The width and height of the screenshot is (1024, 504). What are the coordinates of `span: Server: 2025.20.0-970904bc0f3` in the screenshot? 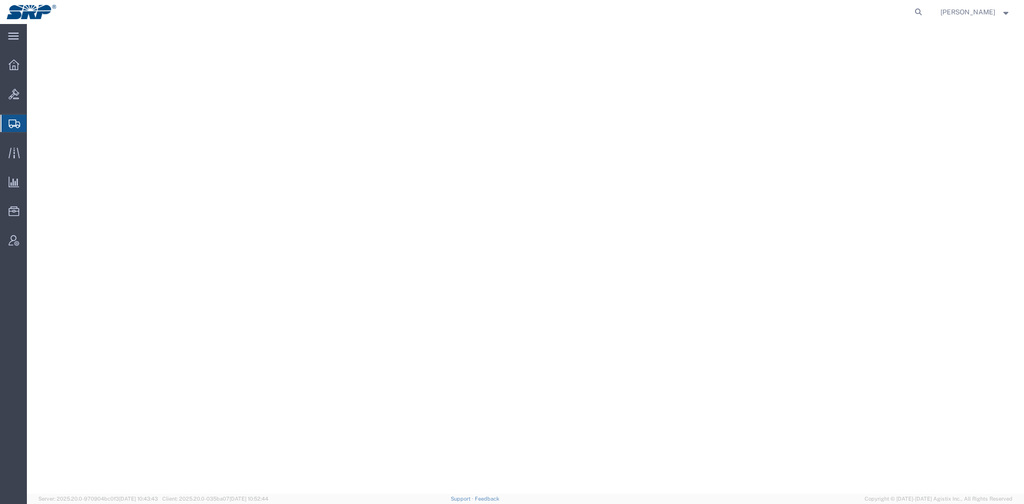 It's located at (98, 499).